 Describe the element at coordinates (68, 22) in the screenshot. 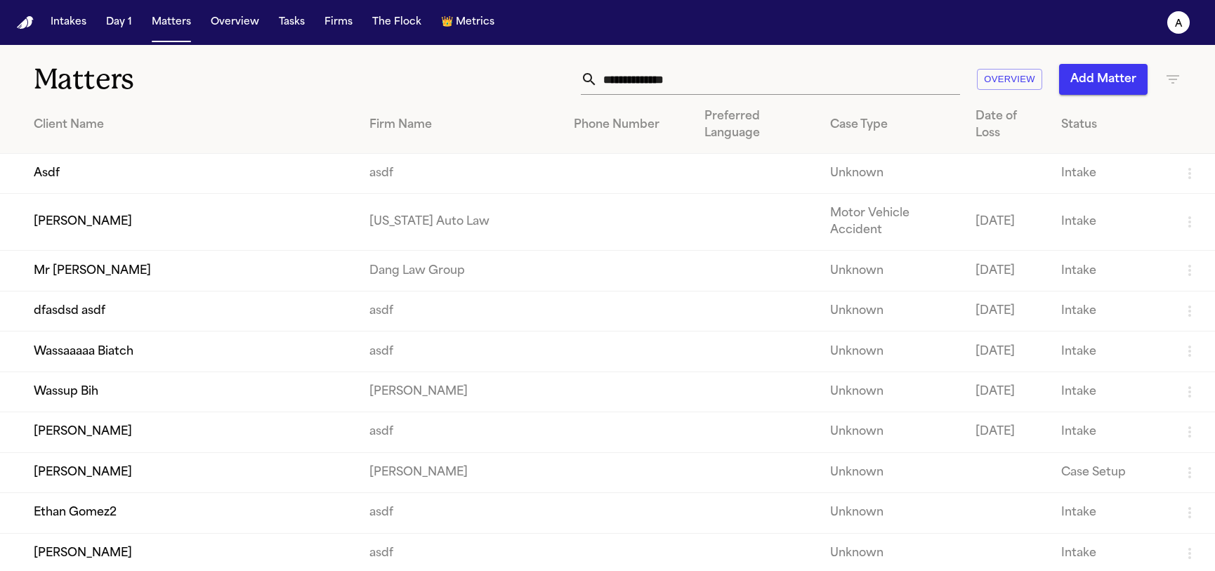

I see `button: Intakes` at that location.